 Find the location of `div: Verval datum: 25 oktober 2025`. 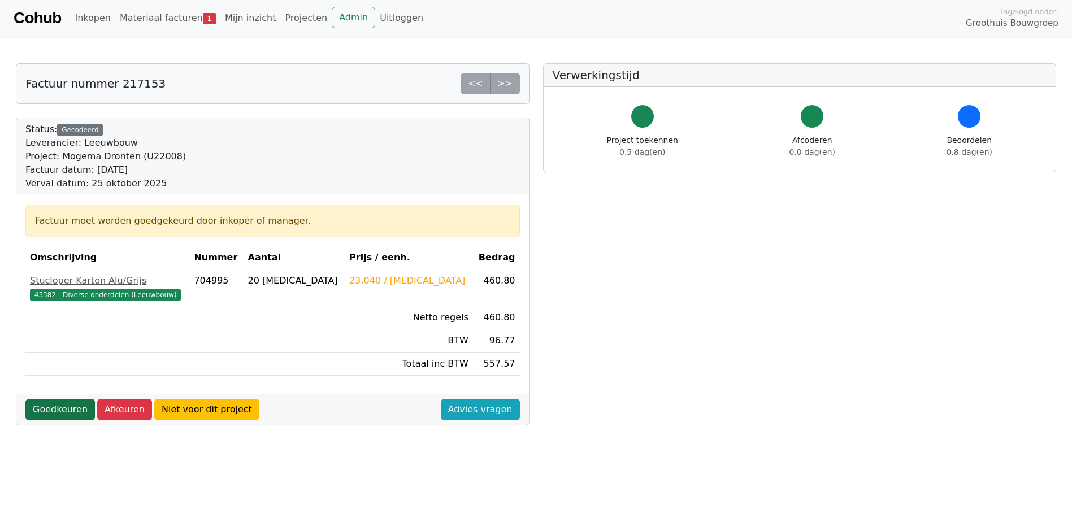

div: Verval datum: 25 oktober 2025 is located at coordinates (106, 184).